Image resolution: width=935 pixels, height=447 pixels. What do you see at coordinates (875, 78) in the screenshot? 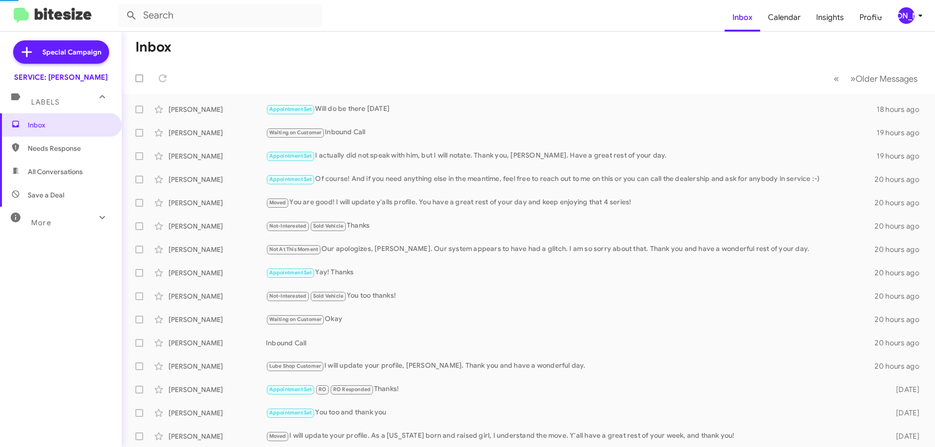
I see `nav: Page navigation example` at bounding box center [875, 78].